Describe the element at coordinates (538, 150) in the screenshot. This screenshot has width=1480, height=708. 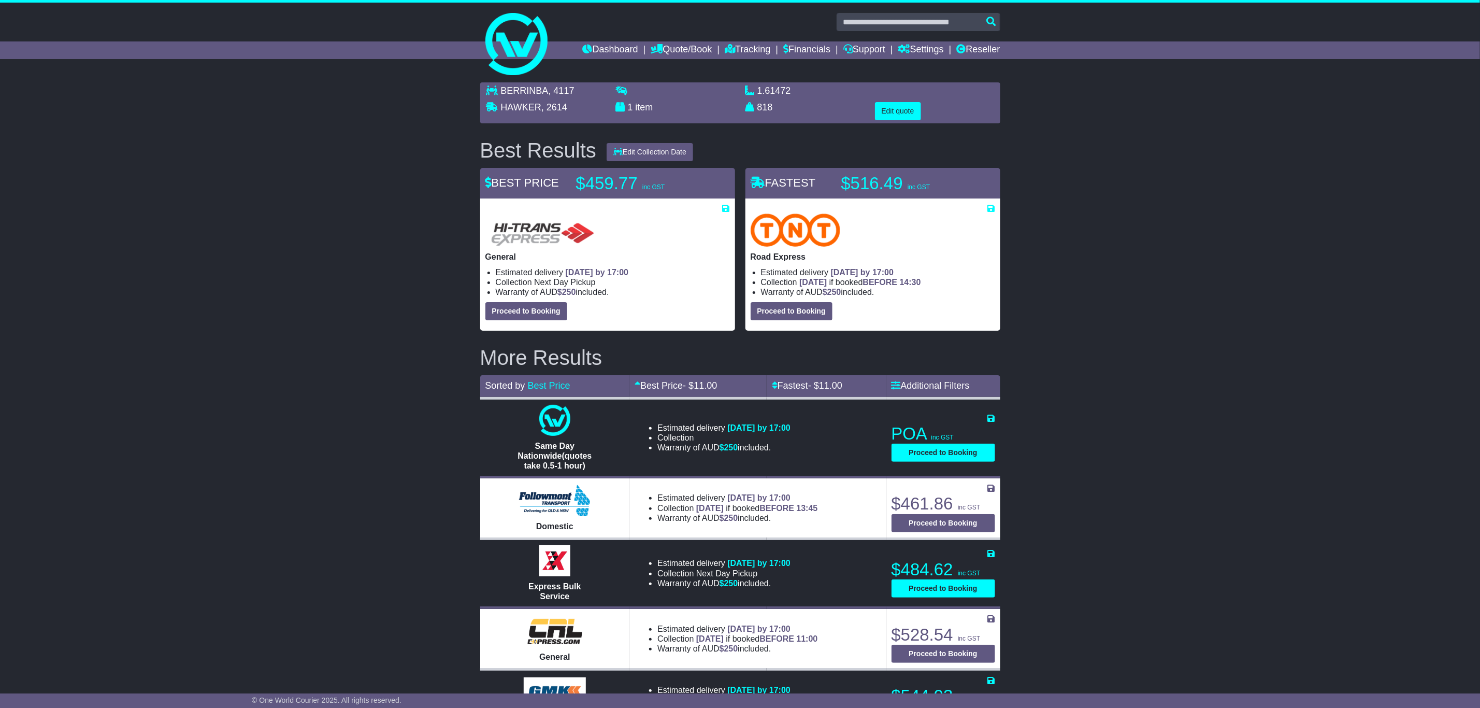
I see `div: Best Results` at that location.